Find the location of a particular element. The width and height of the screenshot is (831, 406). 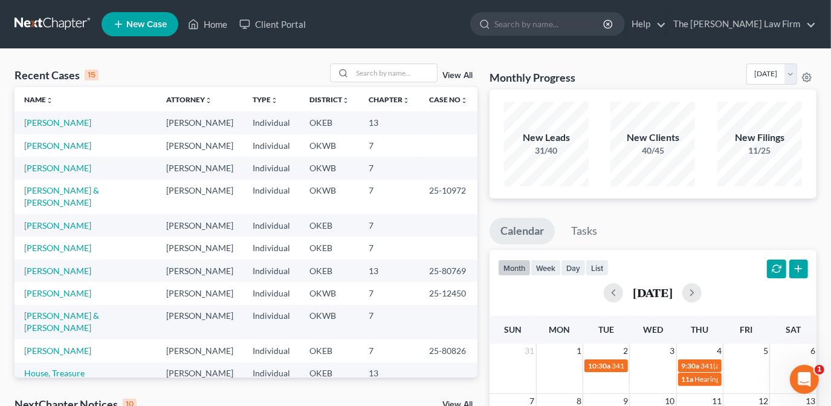

span: 3 is located at coordinates (673, 351).